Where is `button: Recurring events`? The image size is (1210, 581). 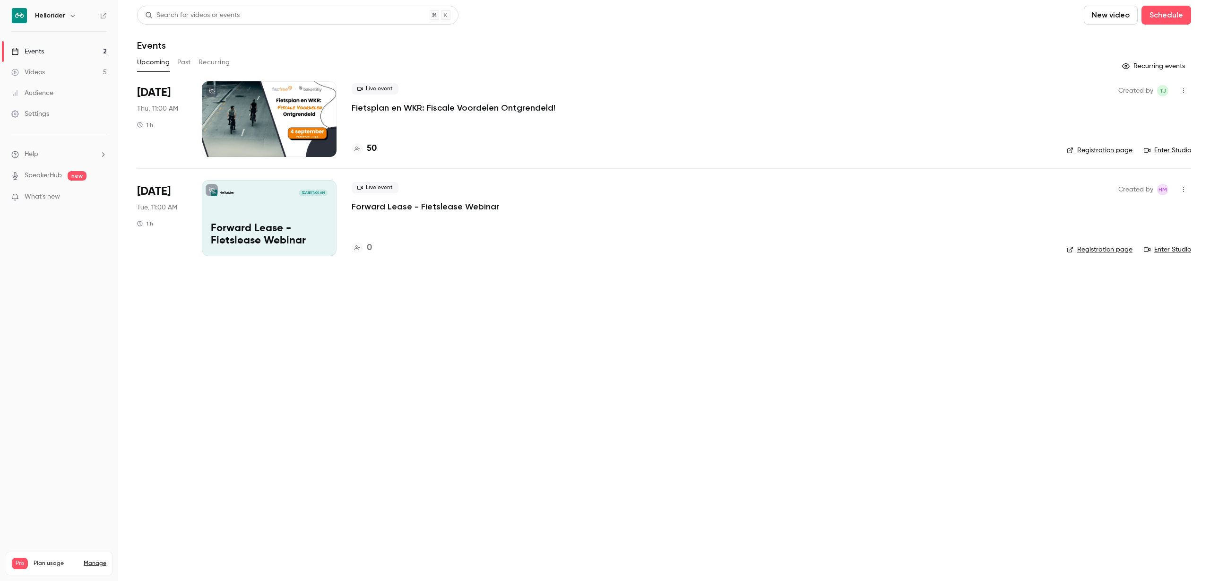
button: Recurring events is located at coordinates (1154, 66).